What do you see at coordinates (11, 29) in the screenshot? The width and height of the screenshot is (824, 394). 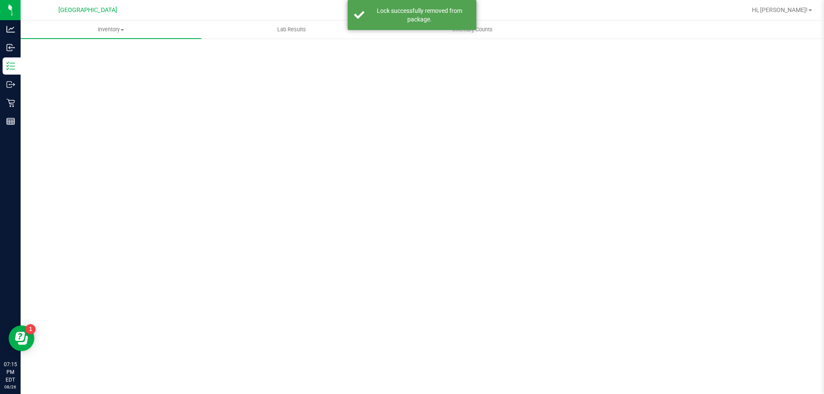 I see `inline-svg: Analytics` at bounding box center [11, 29].